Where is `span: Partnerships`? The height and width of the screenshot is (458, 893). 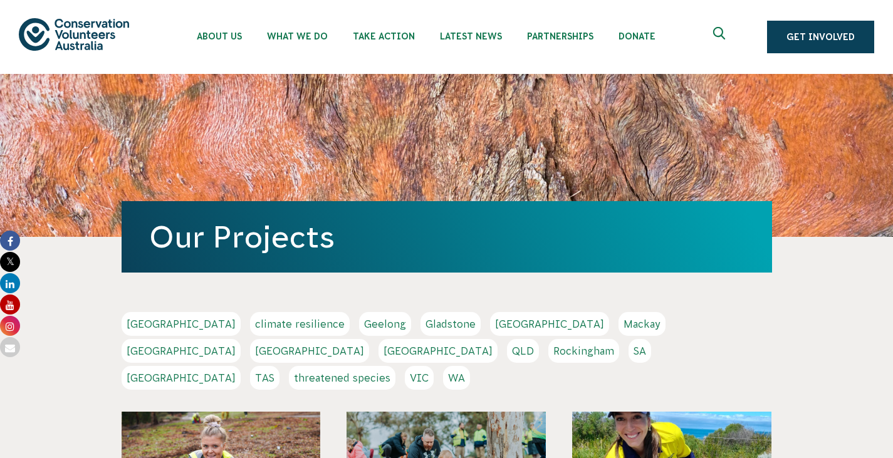 span: Partnerships is located at coordinates (560, 36).